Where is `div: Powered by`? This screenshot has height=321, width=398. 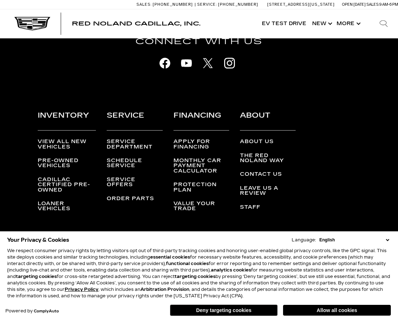
div: Powered by is located at coordinates (32, 311).